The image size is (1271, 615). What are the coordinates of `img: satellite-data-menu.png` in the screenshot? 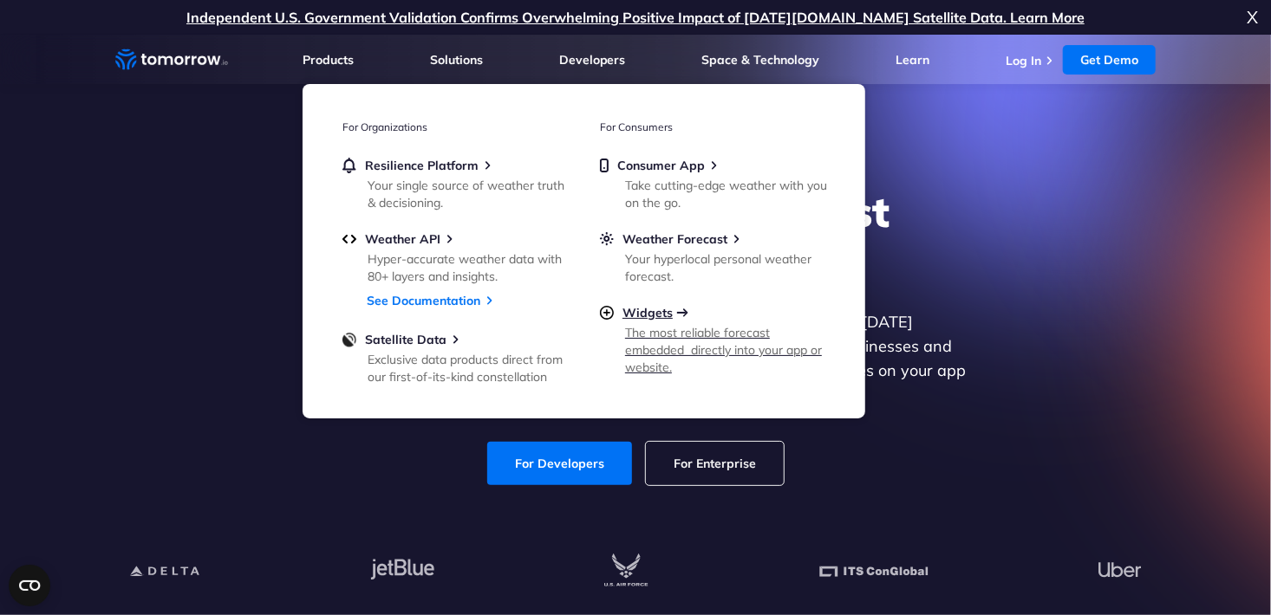 It's located at (349, 340).